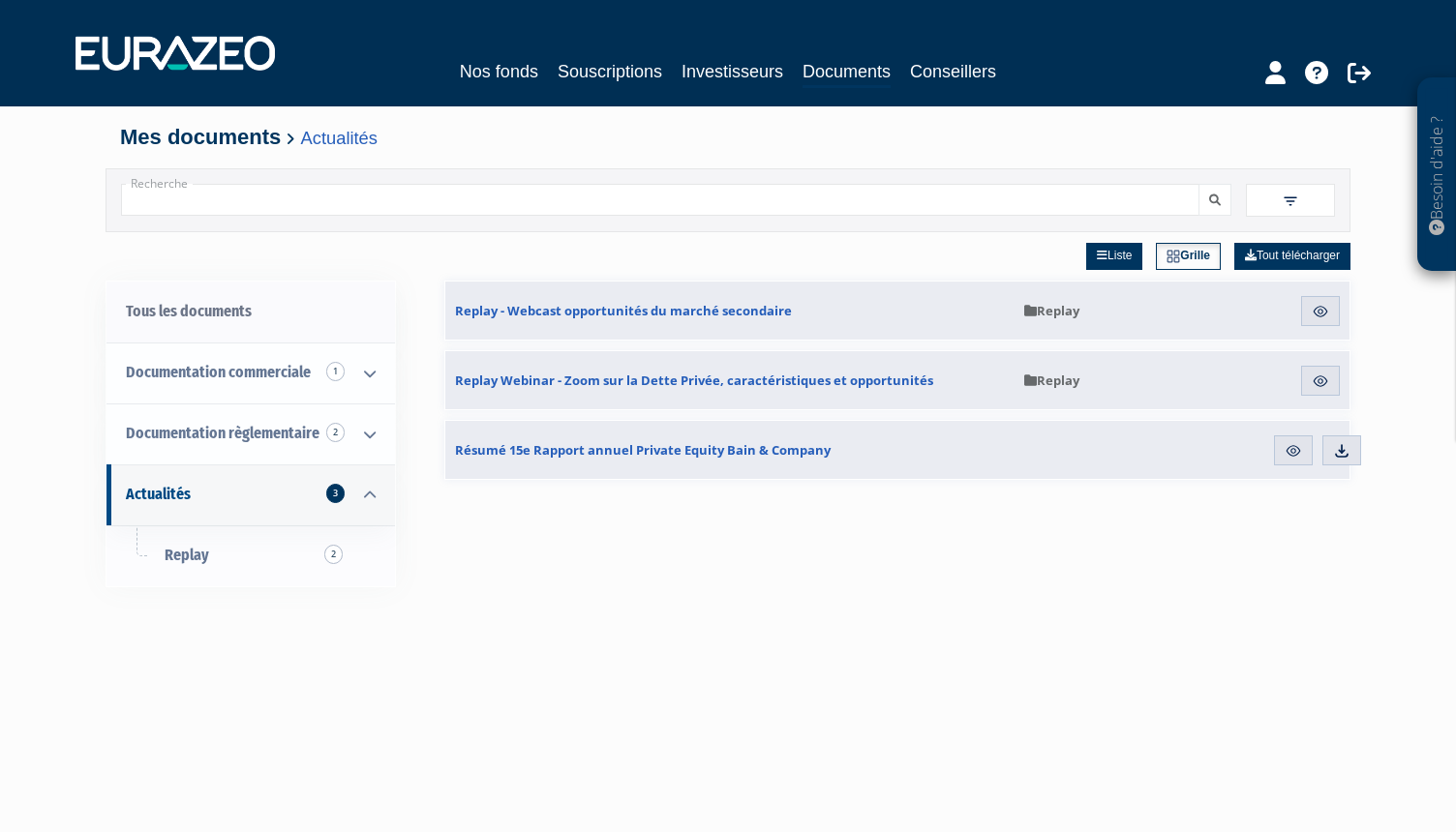 The width and height of the screenshot is (1456, 832). I want to click on span: Replay Webinar - Zoom sur la Dette Privée, caractéristiques et opportunités, so click(694, 380).